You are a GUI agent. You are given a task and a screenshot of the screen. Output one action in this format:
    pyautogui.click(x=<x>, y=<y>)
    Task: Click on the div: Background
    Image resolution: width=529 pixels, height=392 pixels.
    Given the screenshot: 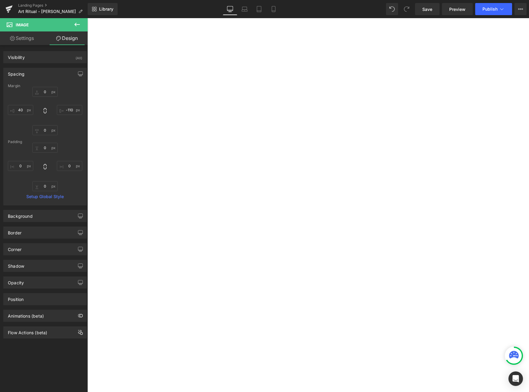 What is the action you would take?
    pyautogui.click(x=20, y=214)
    